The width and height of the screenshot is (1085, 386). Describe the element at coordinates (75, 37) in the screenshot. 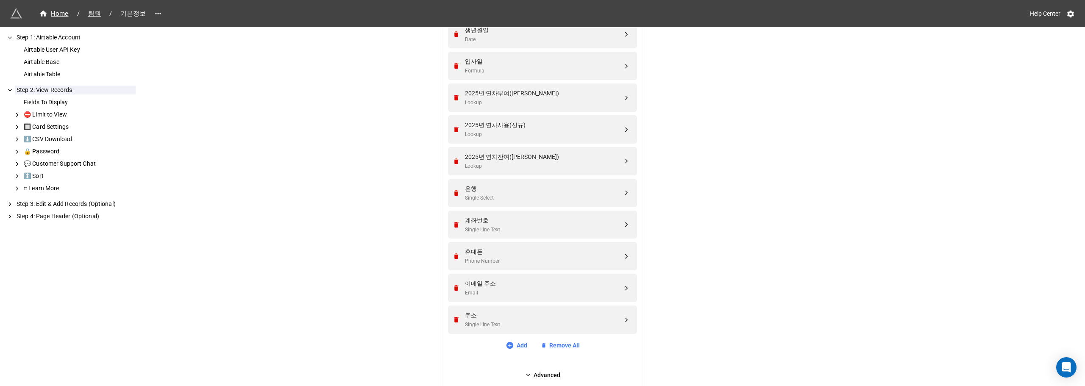

I see `div: Step 1: Airtable Account` at that location.